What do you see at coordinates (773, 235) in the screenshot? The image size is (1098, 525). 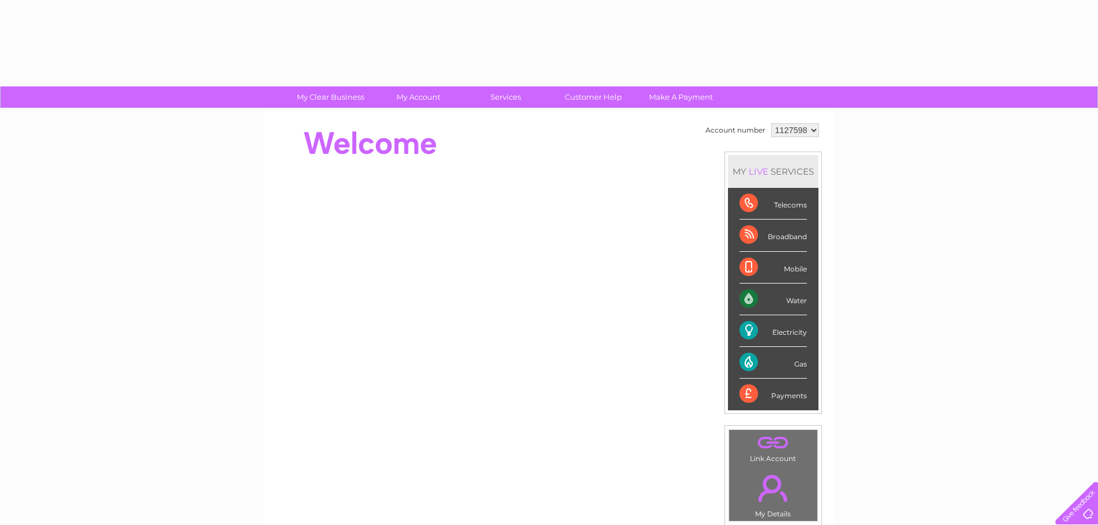 I see `div: Broadband` at bounding box center [773, 235].